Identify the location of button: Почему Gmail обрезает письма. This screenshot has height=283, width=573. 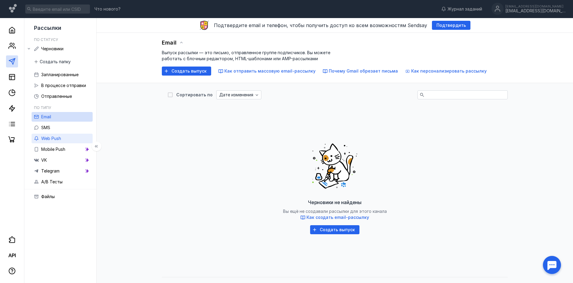
(361, 71).